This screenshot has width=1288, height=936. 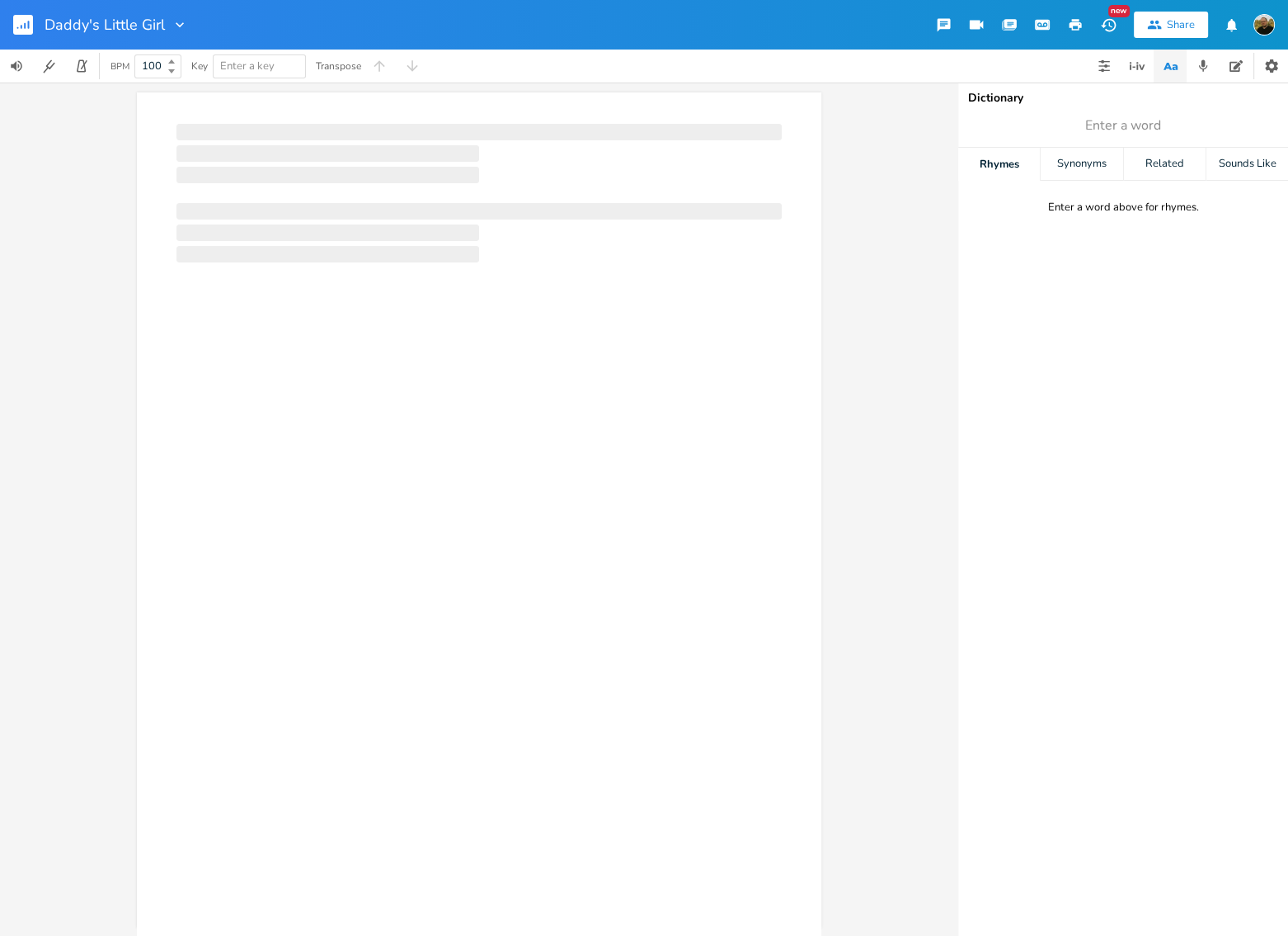 I want to click on div: Rhymes, so click(x=998, y=164).